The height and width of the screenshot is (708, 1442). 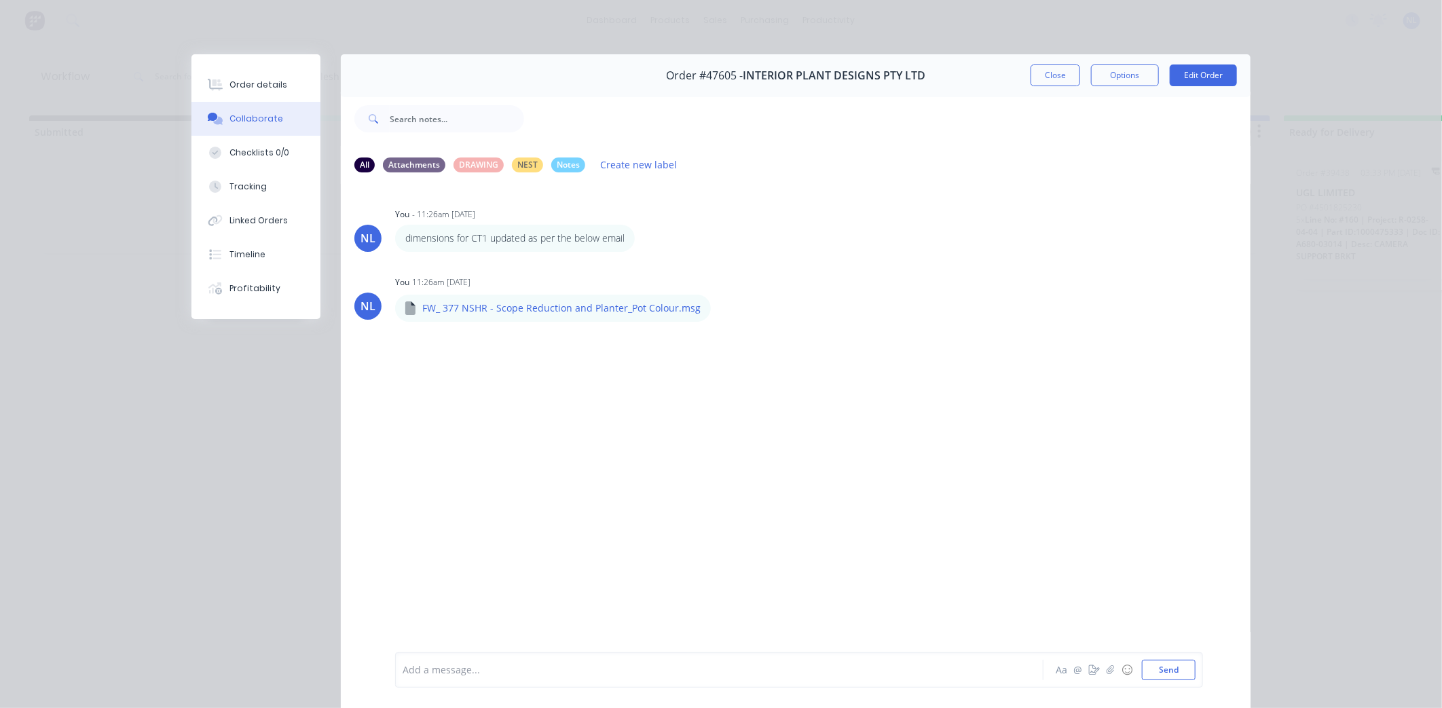 I want to click on div: Linked Orders, so click(x=259, y=221).